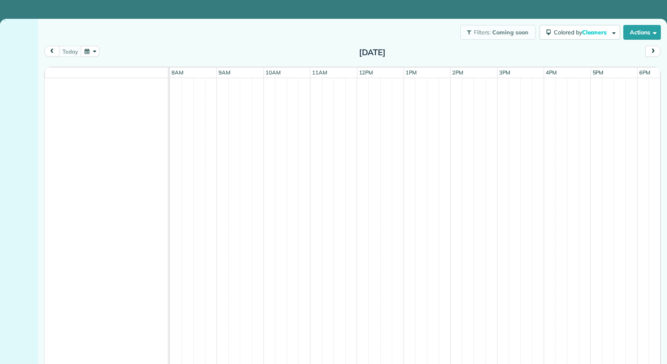 Image resolution: width=667 pixels, height=364 pixels. I want to click on span: 3pm, so click(505, 72).